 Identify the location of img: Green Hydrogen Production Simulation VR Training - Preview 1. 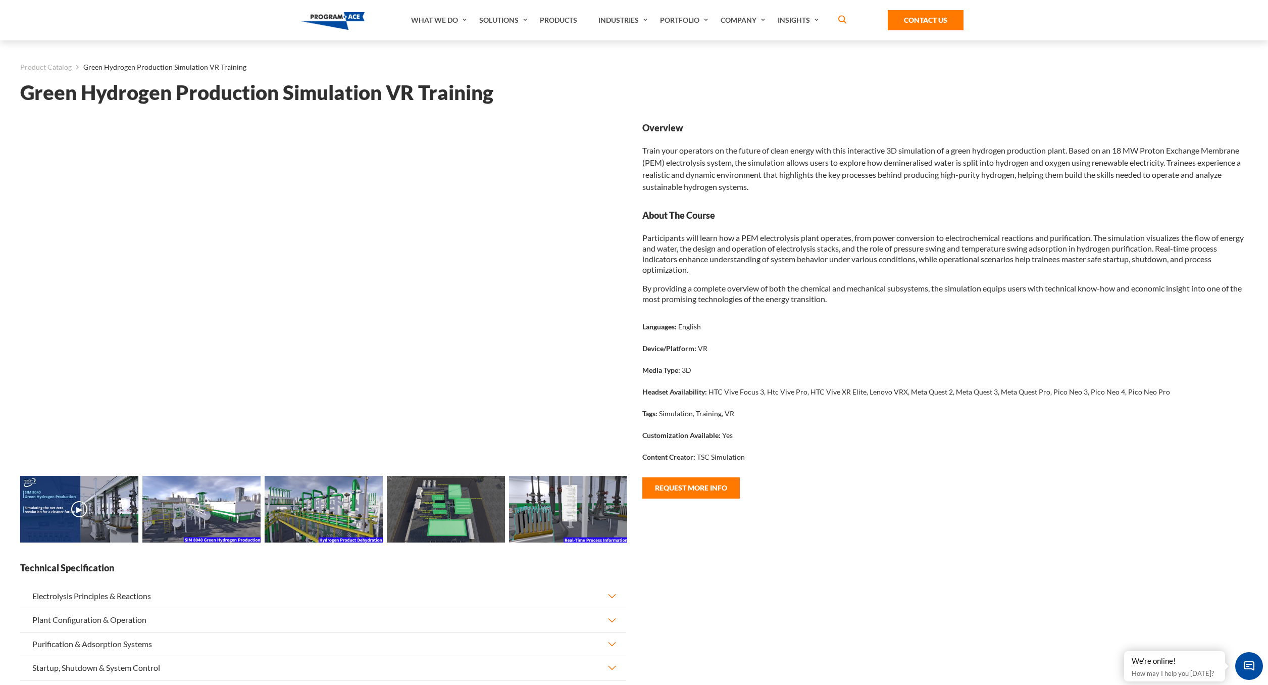
(202, 509).